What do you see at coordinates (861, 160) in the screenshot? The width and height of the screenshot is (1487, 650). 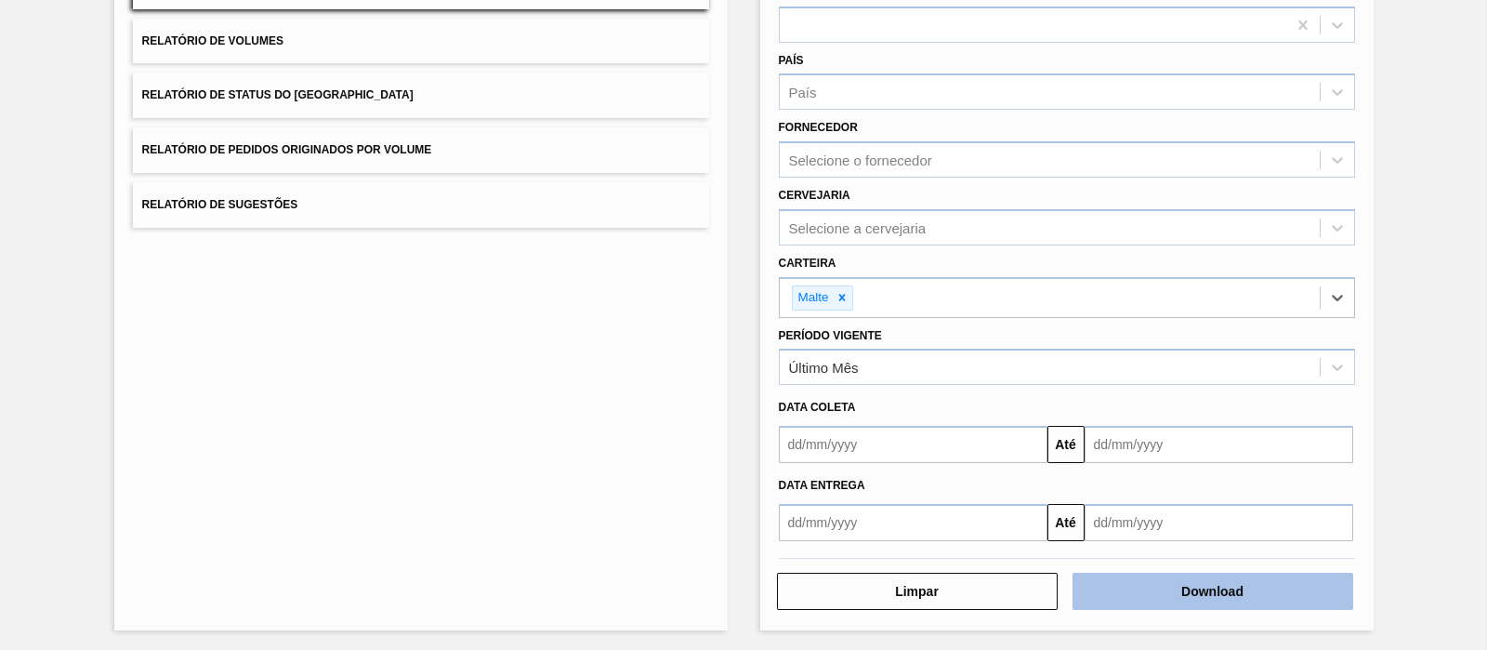 I see `div: Selecione o fornecedor` at bounding box center [861, 160].